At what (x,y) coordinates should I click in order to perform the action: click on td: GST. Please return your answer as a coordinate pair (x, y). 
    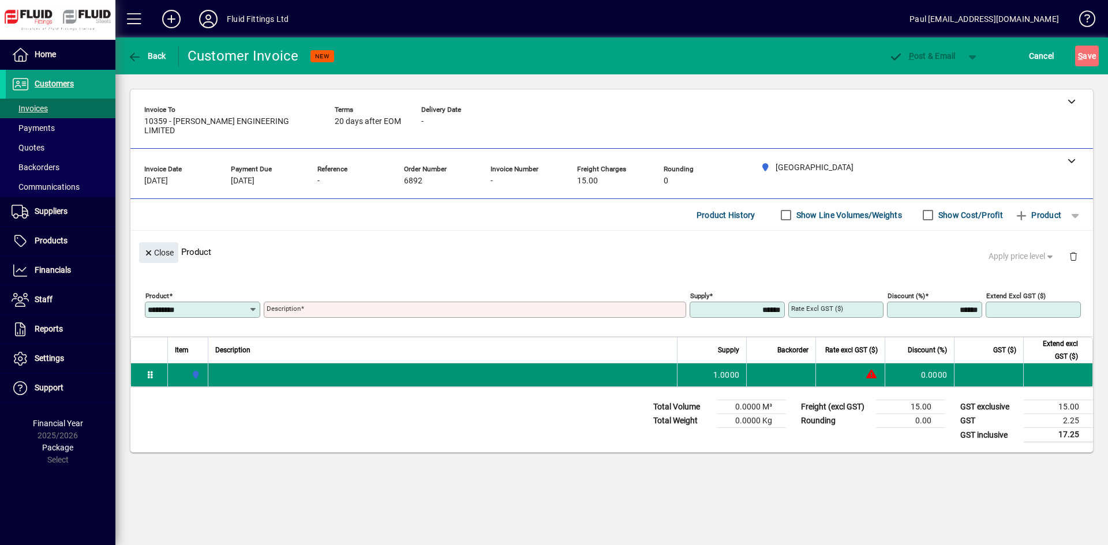
    Looking at the image, I should click on (989, 421).